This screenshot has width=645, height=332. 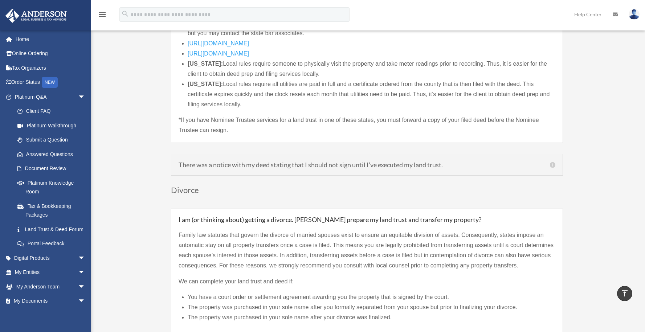 I want to click on a: Digital Productsarrow_drop_down, so click(x=50, y=258).